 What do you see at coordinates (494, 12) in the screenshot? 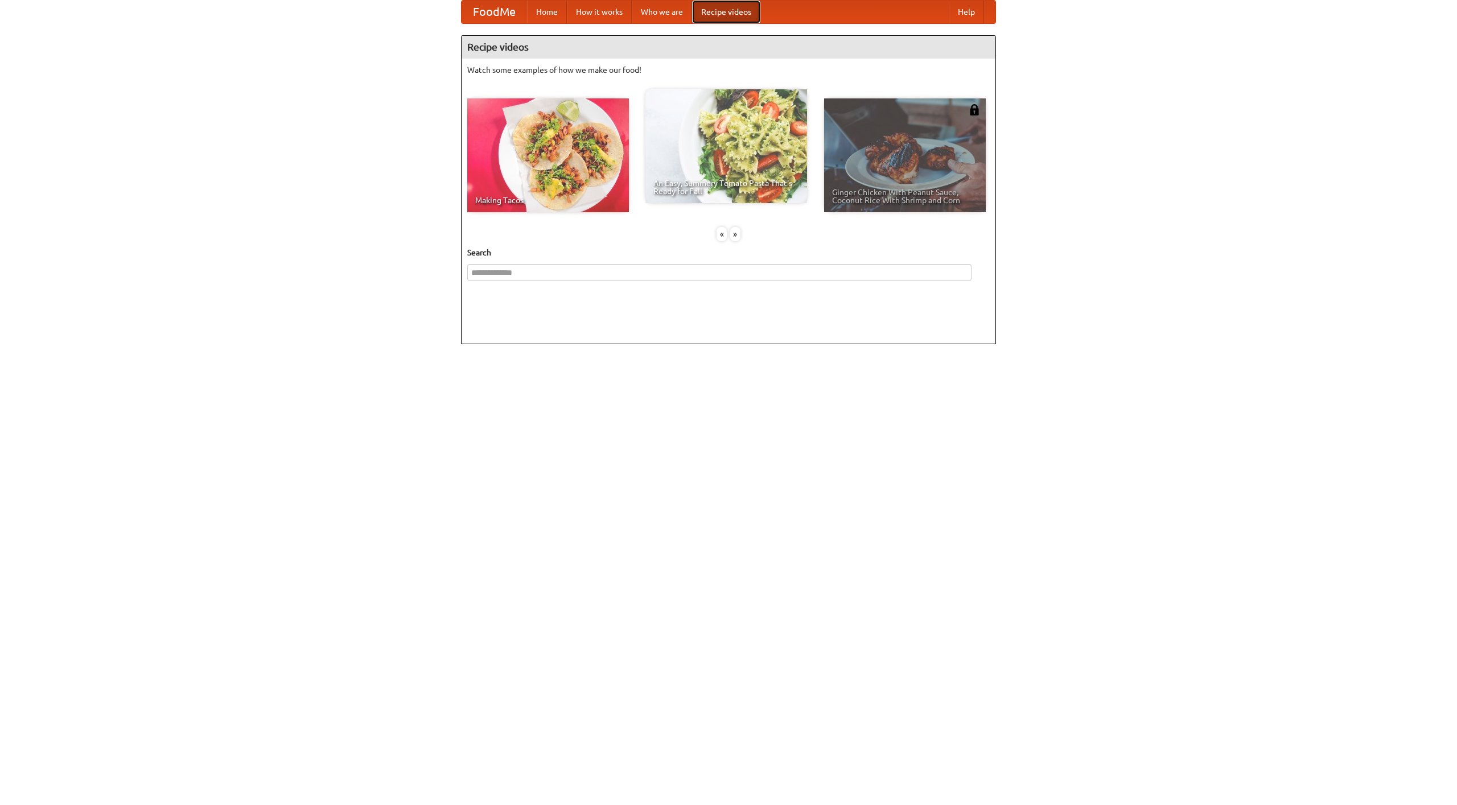
I see `a: FoodMe` at bounding box center [494, 12].